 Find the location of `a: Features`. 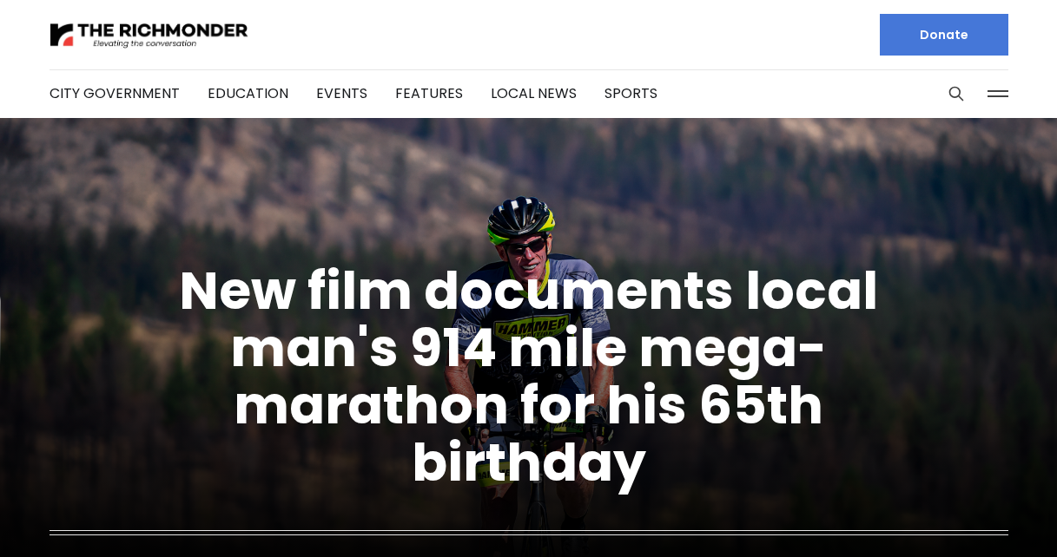

a: Features is located at coordinates (429, 93).